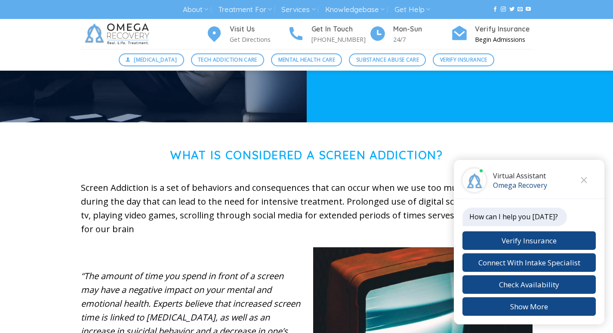 The height and width of the screenshot is (333, 613). I want to click on span: Tech Addiction Care, so click(228, 59).